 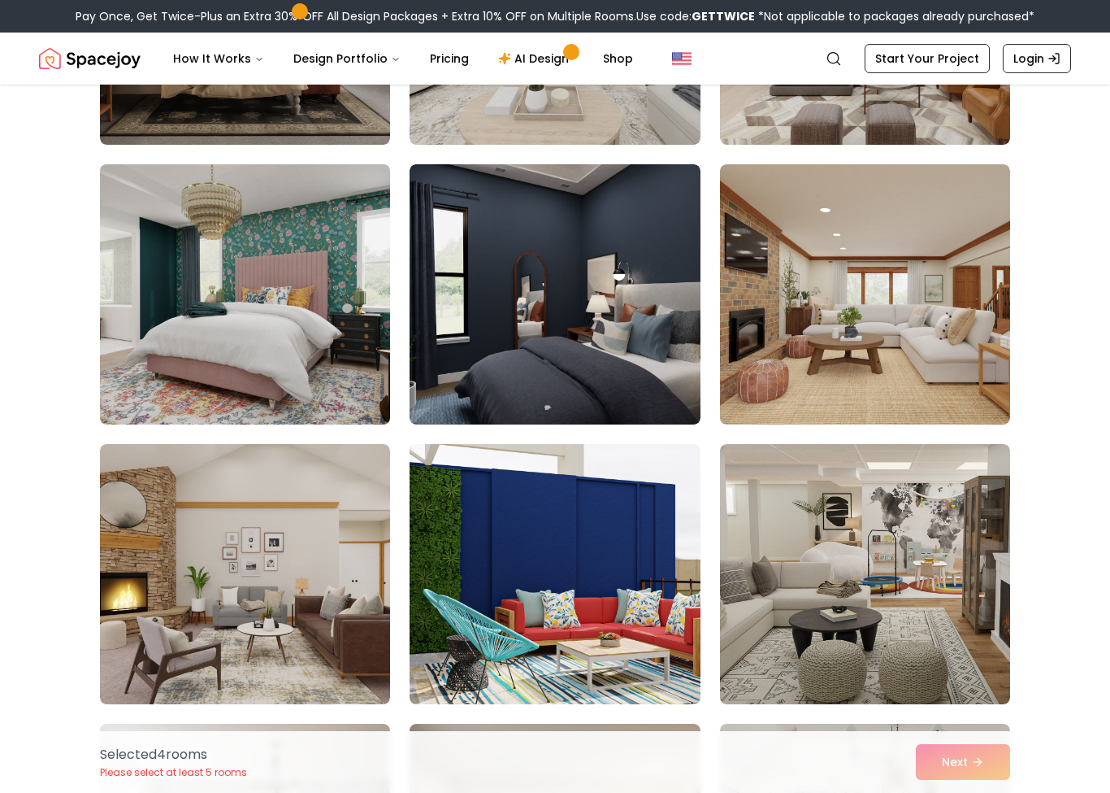 What do you see at coordinates (555, 59) in the screenshot?
I see `nav: Global` at bounding box center [555, 59].